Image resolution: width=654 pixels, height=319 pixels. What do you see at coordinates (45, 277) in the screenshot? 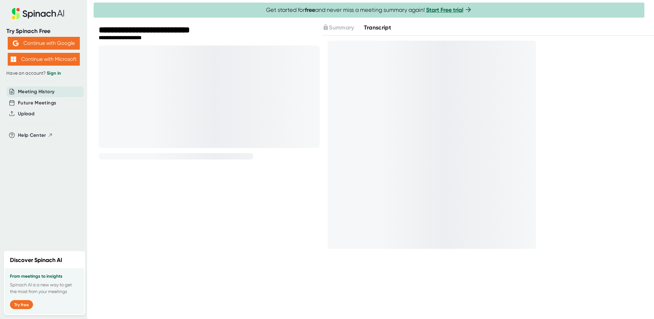
I see `h3: From meetings to insights` at bounding box center [45, 277].